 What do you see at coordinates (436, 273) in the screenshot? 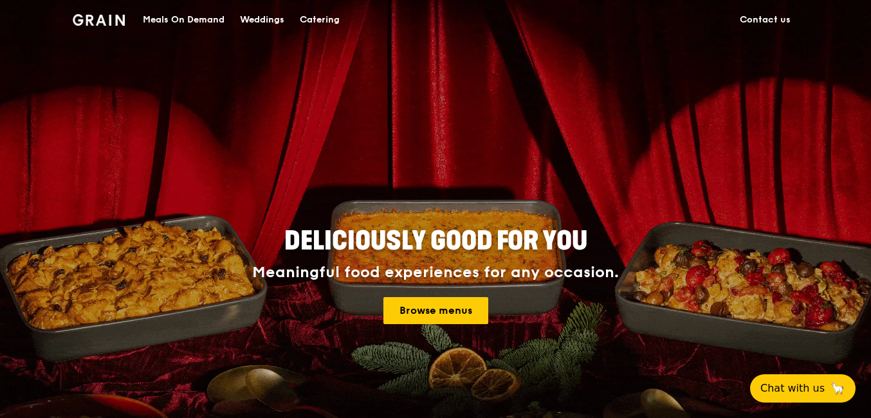
I see `div: Meaningful food experiences for any occasion.` at bounding box center [436, 273].